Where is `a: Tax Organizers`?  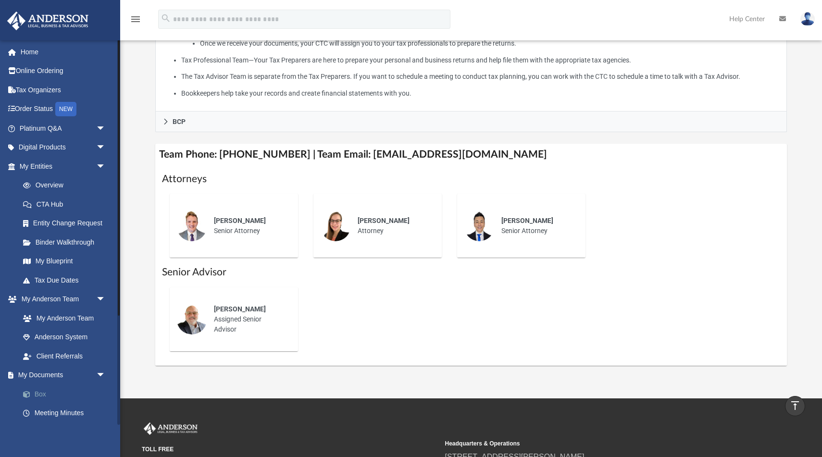 a: Tax Organizers is located at coordinates (63, 90).